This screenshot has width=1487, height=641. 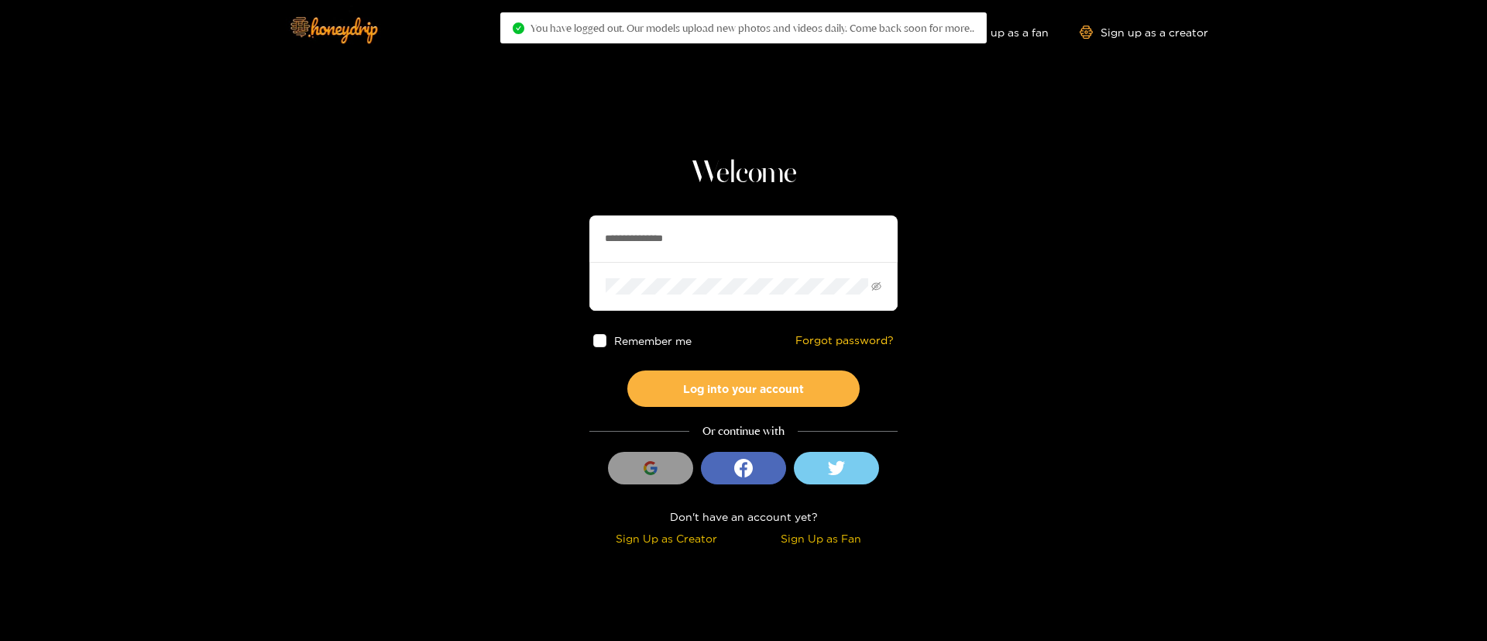 I want to click on span: Remember me, so click(x=653, y=340).